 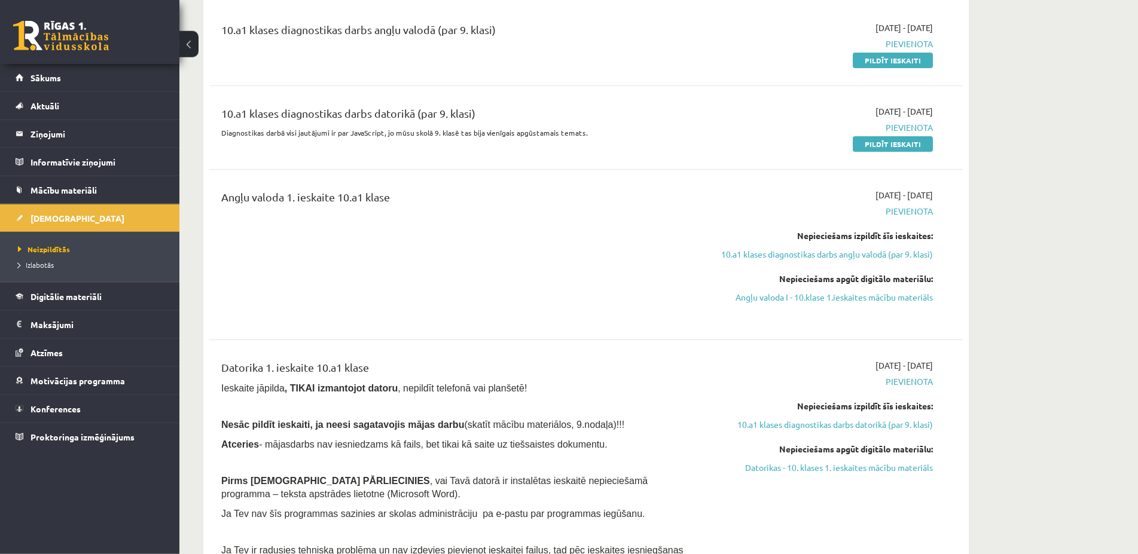 I want to click on span: Digitālie materiāli, so click(x=66, y=297).